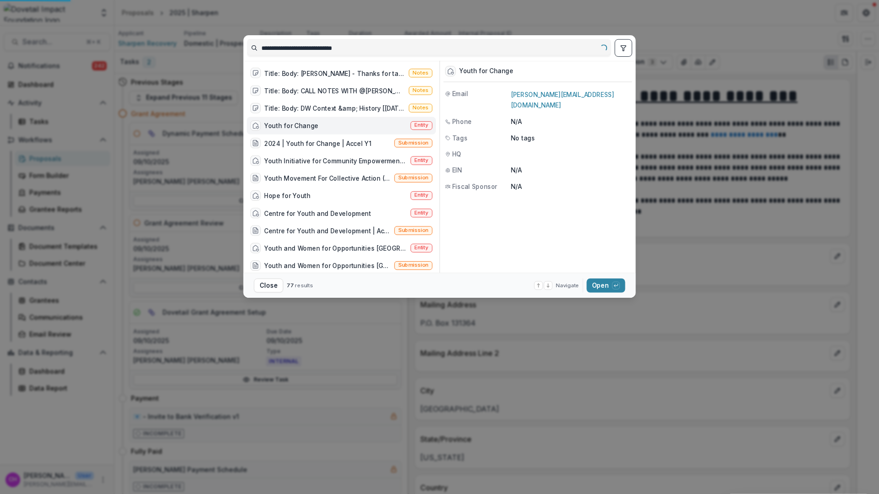  I want to click on span: EIN, so click(457, 170).